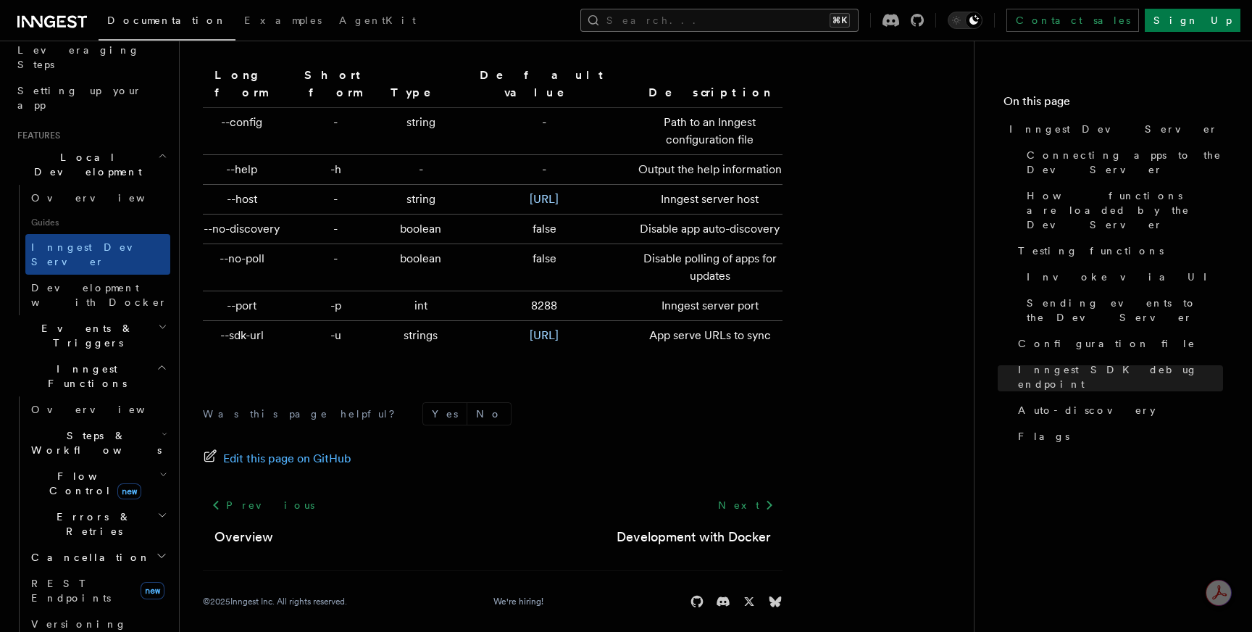  Describe the element at coordinates (693, 537) in the screenshot. I see `a: Development with Docker` at that location.